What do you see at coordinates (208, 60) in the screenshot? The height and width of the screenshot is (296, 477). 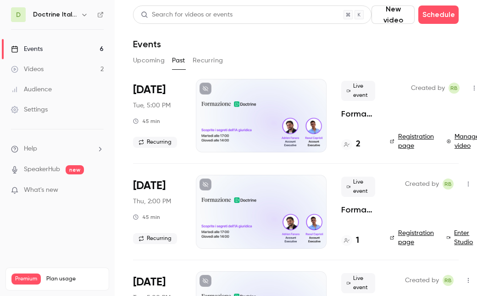 I see `button: Recurring` at bounding box center [208, 60].